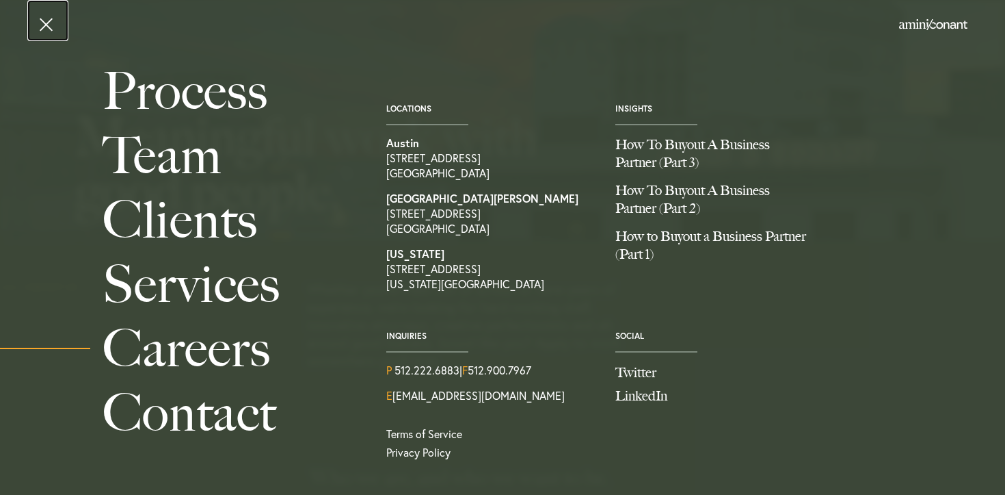 The width and height of the screenshot is (1005, 495). I want to click on a: Terms of Service, so click(424, 434).